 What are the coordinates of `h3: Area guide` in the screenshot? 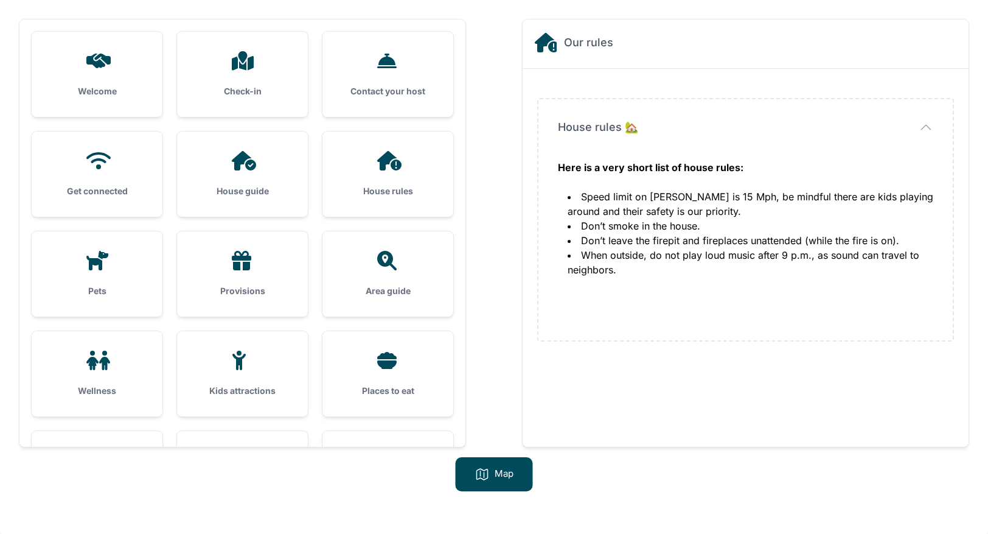 It's located at (388, 291).